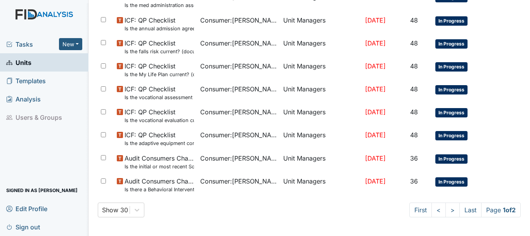 The height and width of the screenshot is (236, 530). I want to click on span: Edit Profile, so click(27, 208).